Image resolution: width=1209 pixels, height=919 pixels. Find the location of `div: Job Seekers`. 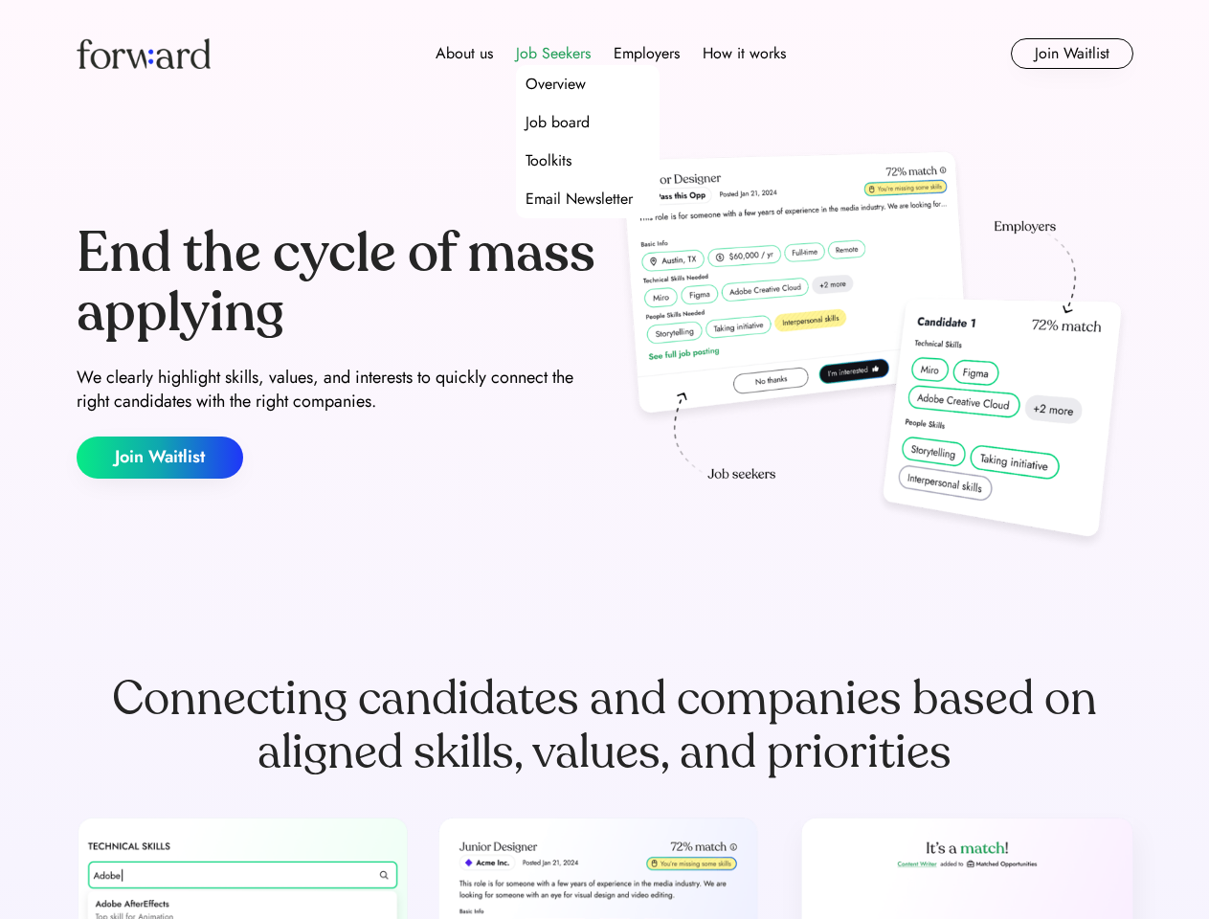

div: Job Seekers is located at coordinates (553, 54).